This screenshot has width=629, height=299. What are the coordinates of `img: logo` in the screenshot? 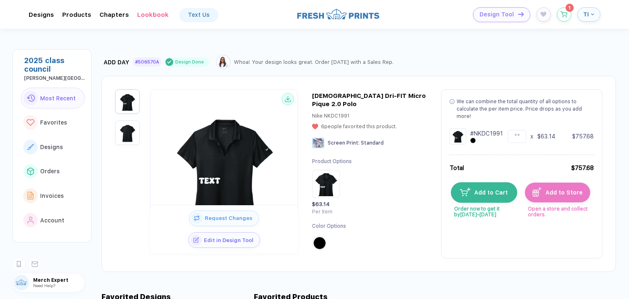 It's located at (338, 14).